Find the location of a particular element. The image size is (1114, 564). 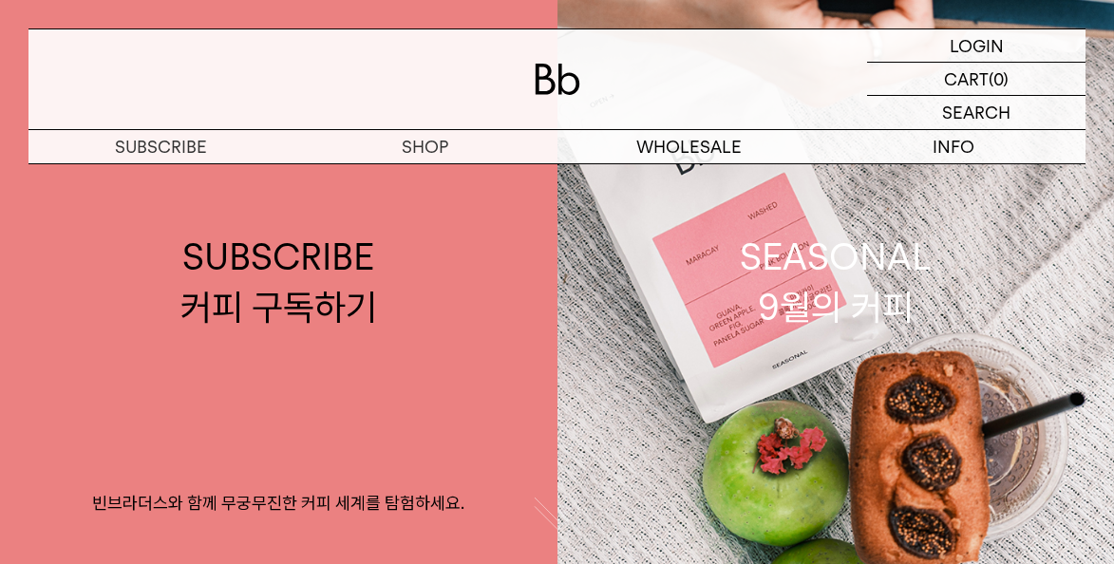

div: SUBSCRIBE 커피 구독하기 is located at coordinates (278, 282).